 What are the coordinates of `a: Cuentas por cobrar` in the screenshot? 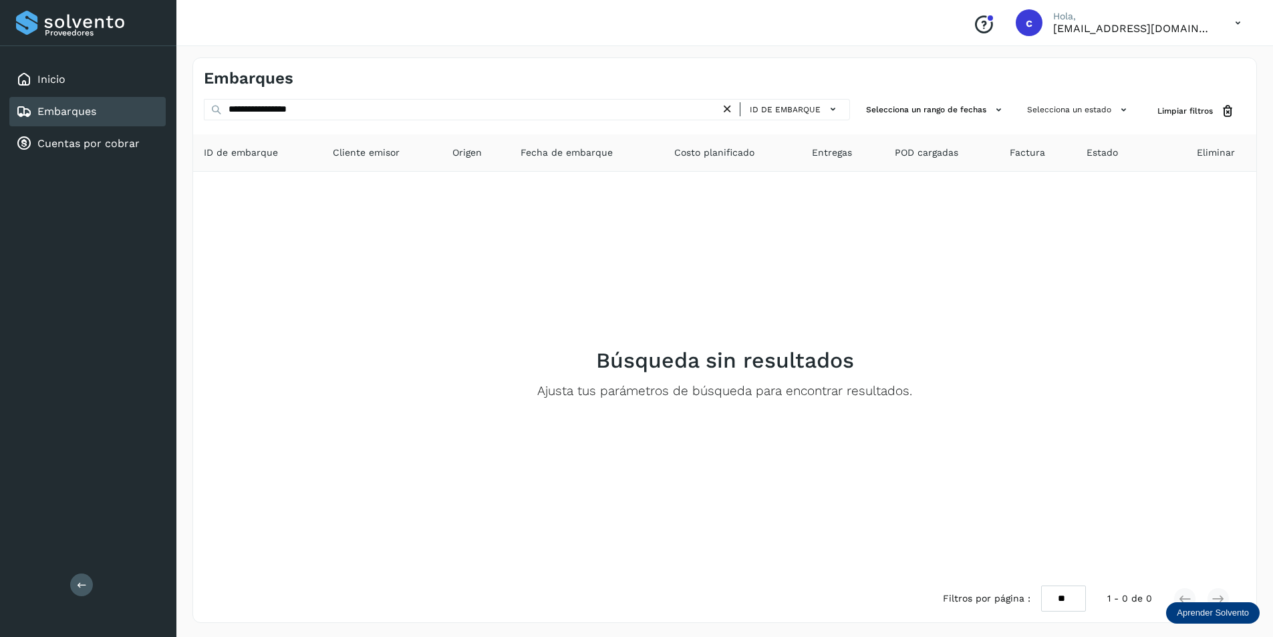 It's located at (88, 143).